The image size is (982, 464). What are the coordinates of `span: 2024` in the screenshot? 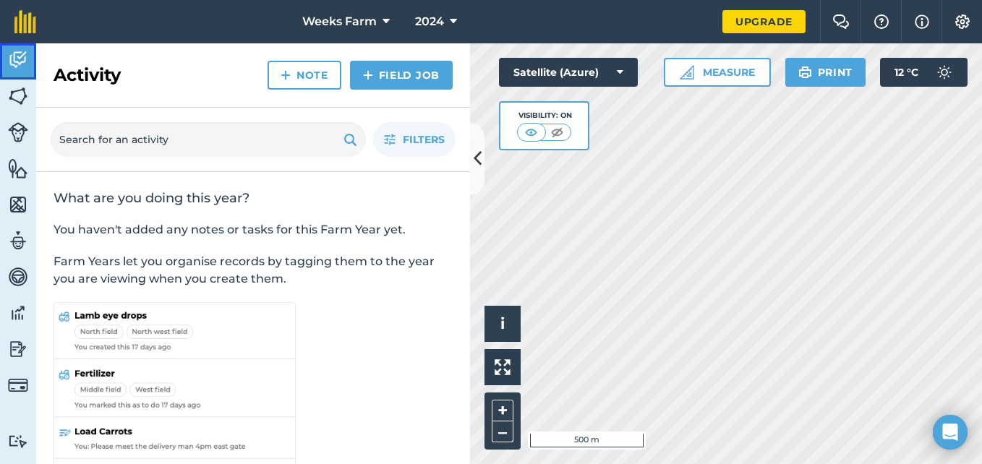 It's located at (430, 22).